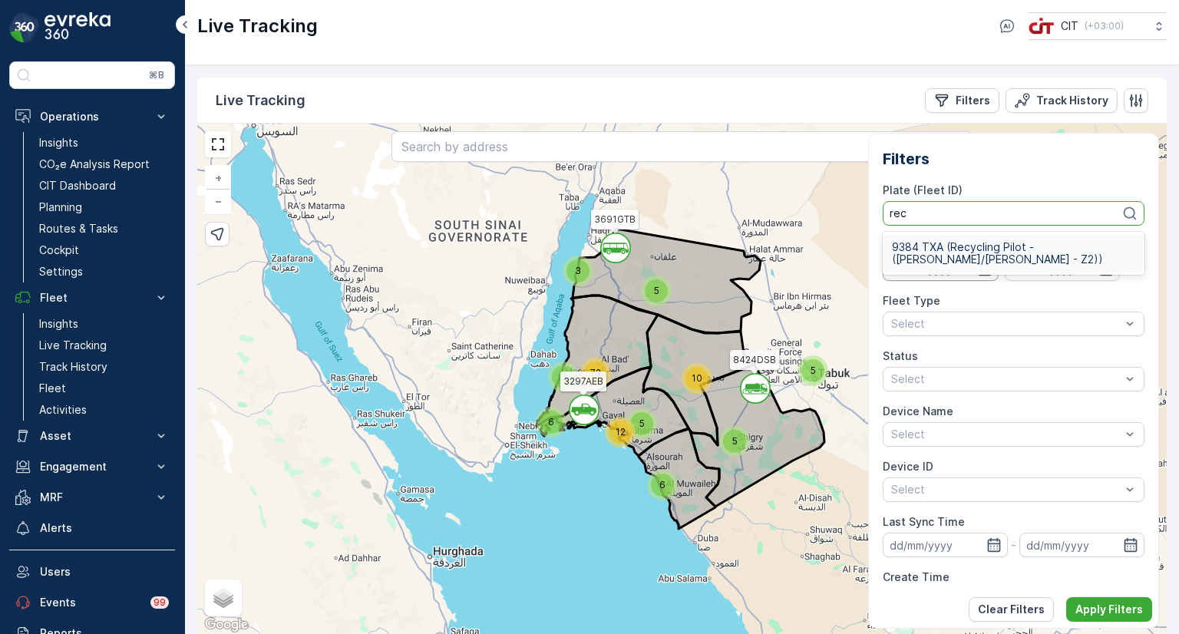  Describe the element at coordinates (92, 117) in the screenshot. I see `button: Operations` at that location.